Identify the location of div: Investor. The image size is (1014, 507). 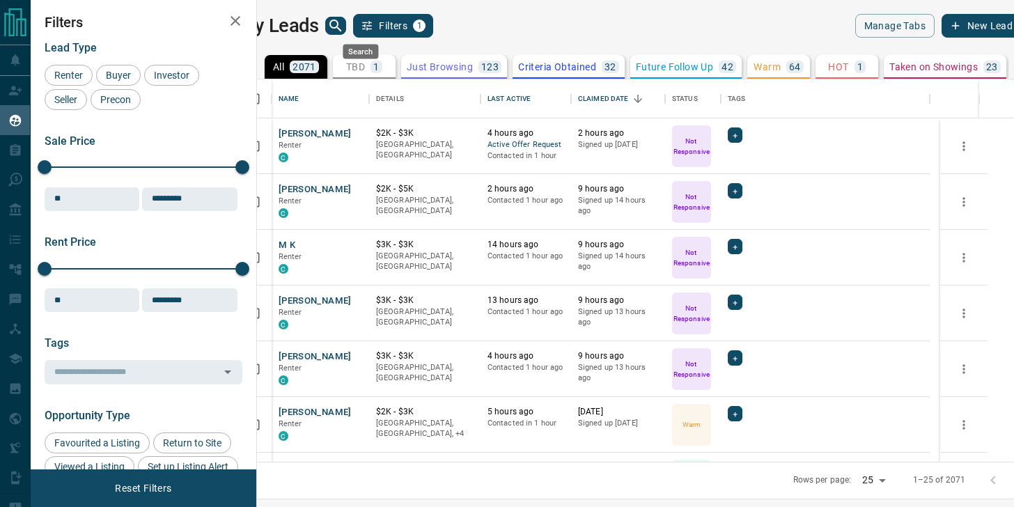
(171, 75).